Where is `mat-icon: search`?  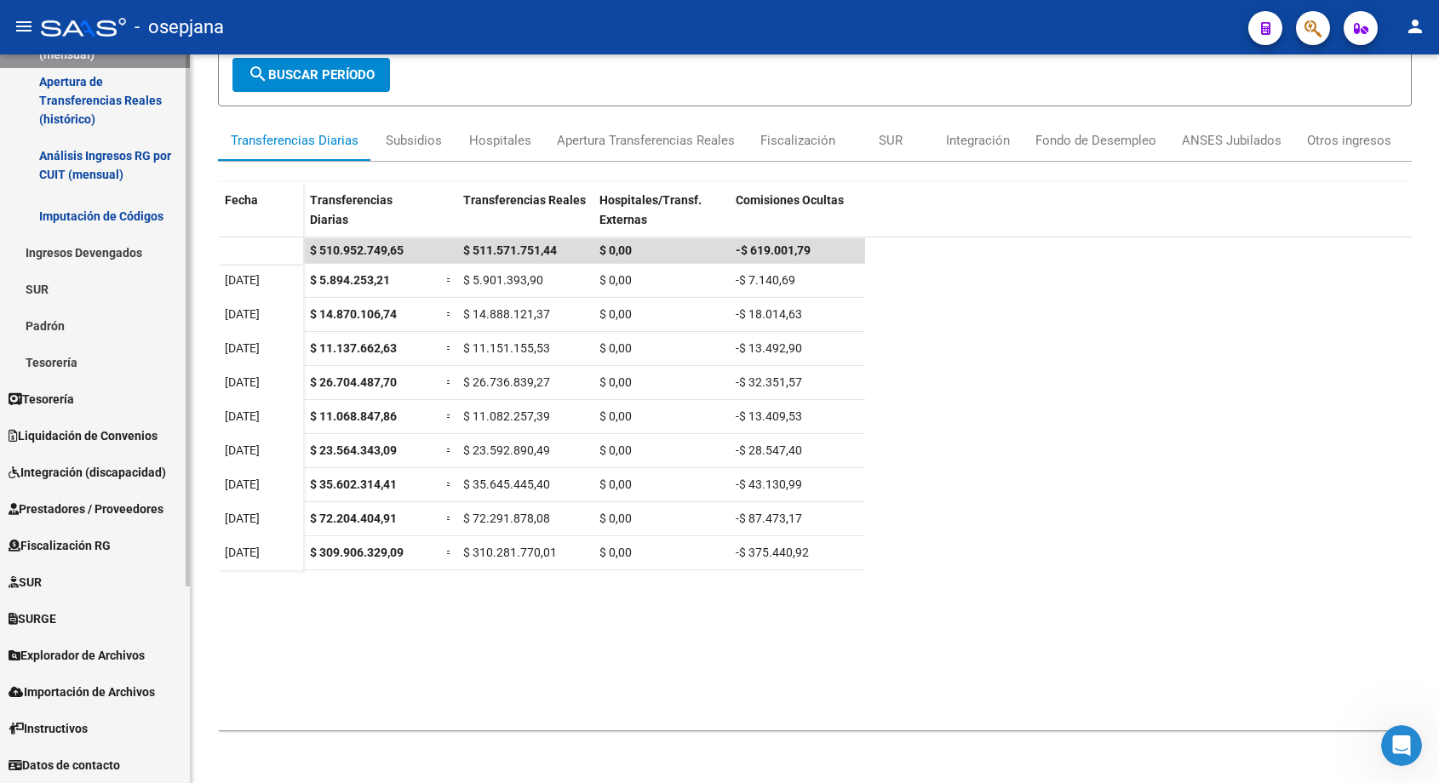
mat-icon: search is located at coordinates (258, 74).